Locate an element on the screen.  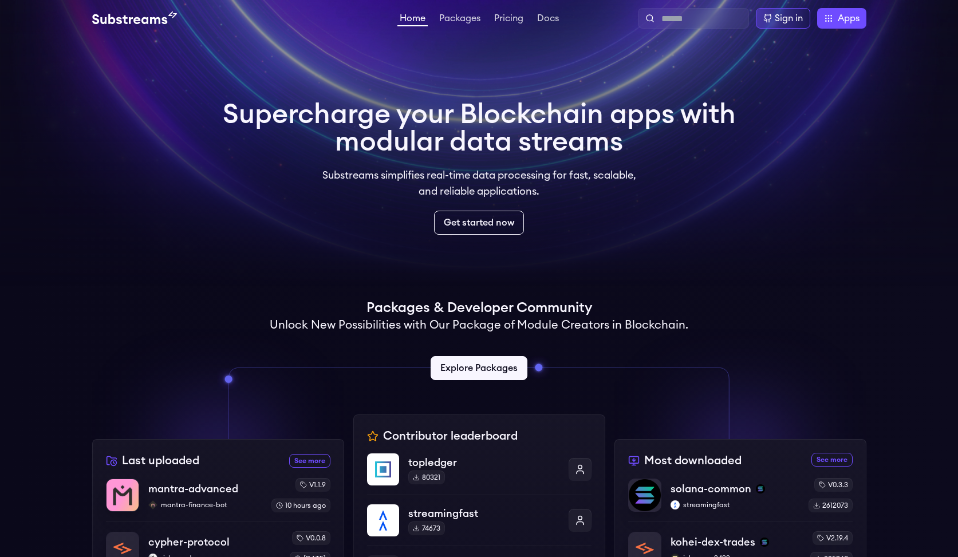
div: v0.0.8 is located at coordinates (311, 538).